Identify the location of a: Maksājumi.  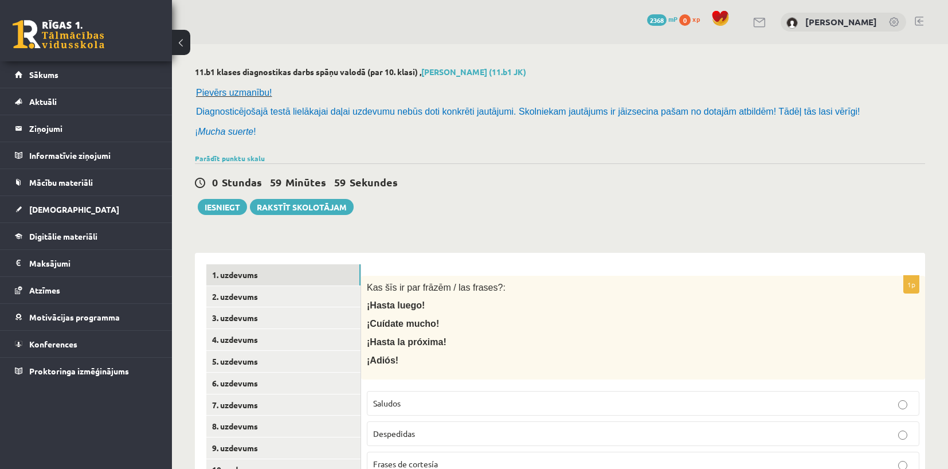
(86, 263).